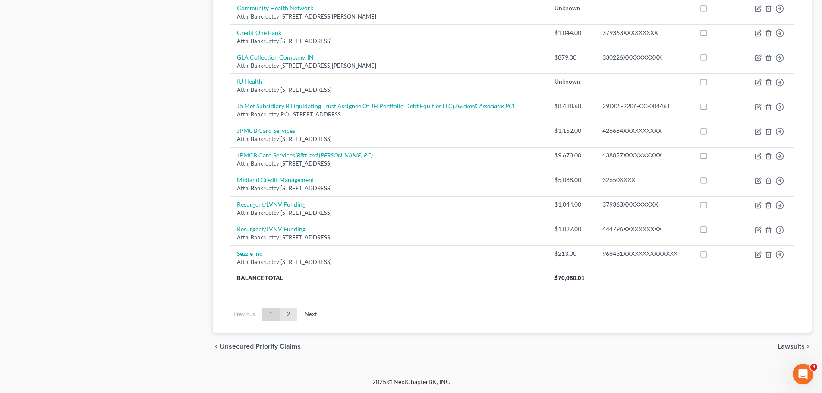  What do you see at coordinates (814, 367) in the screenshot?
I see `span: 3` at bounding box center [814, 367].